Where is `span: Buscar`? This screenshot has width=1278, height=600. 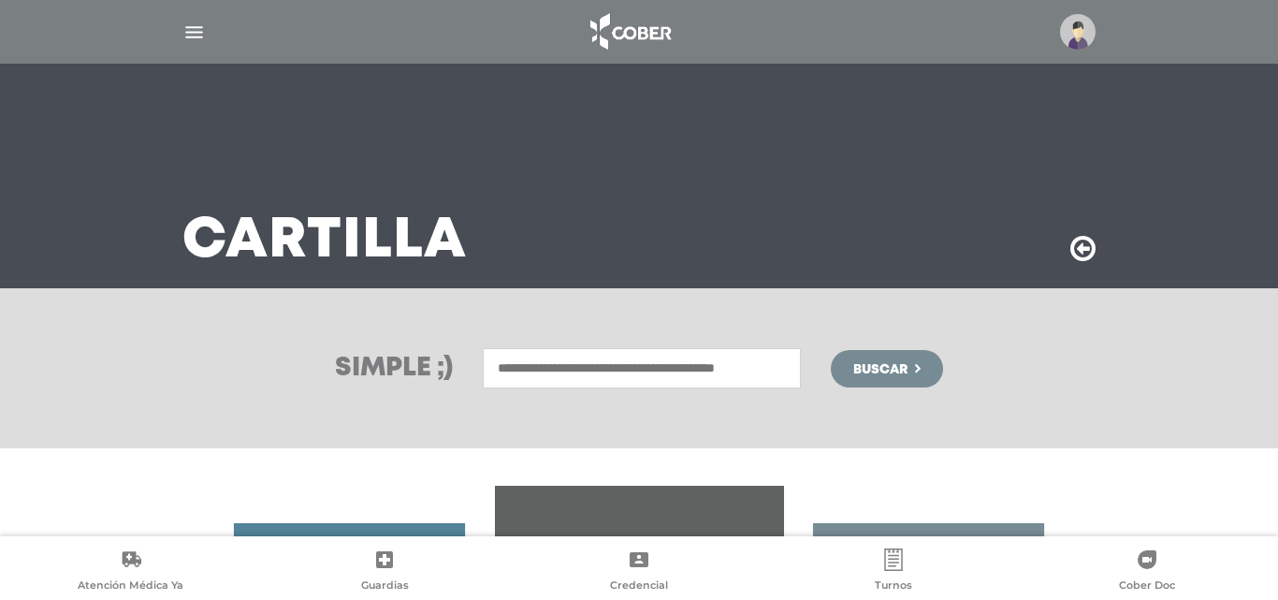
span: Buscar is located at coordinates (880, 370).